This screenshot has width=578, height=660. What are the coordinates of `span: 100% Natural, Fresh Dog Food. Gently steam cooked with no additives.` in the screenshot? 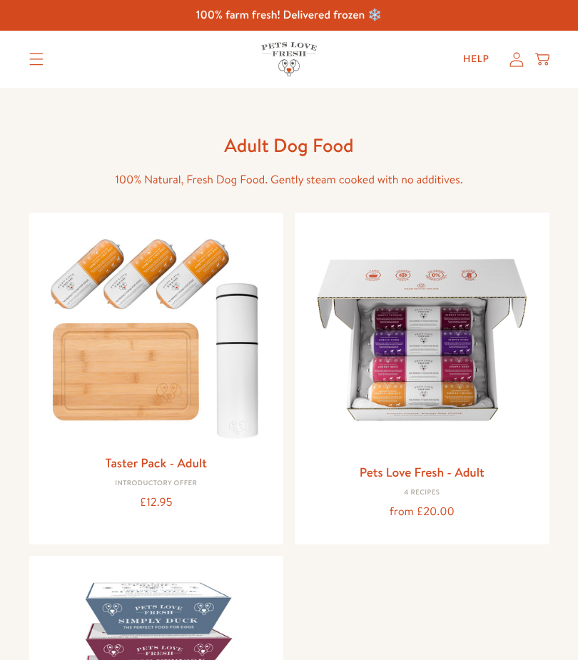 It's located at (288, 180).